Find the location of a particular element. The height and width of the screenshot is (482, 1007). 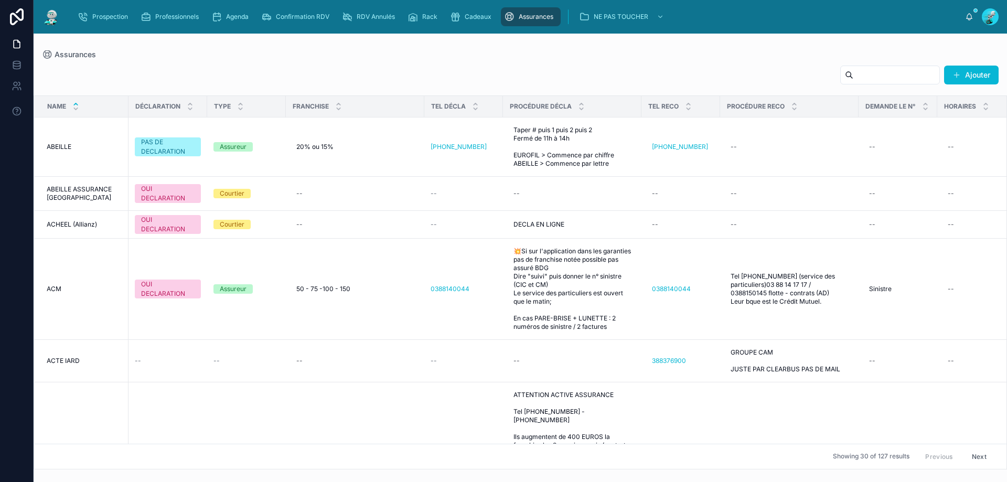

span: Horaires is located at coordinates (960, 106).